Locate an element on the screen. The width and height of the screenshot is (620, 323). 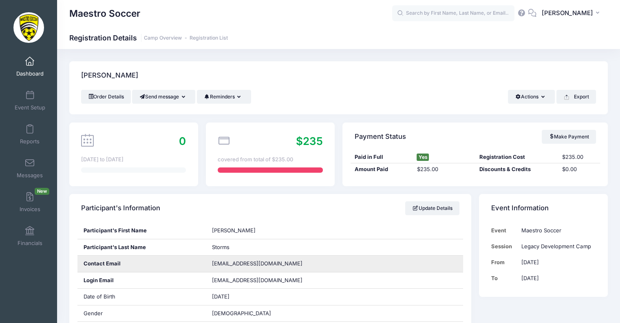
div: Paid in Full is located at coordinates (382, 157).